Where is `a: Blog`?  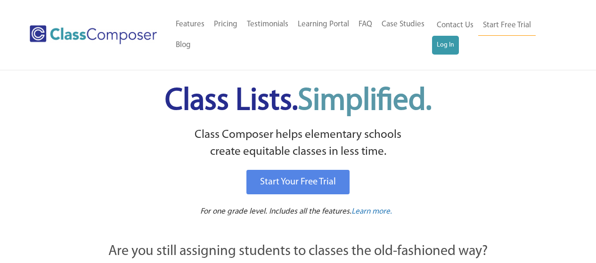
a: Blog is located at coordinates (183, 45).